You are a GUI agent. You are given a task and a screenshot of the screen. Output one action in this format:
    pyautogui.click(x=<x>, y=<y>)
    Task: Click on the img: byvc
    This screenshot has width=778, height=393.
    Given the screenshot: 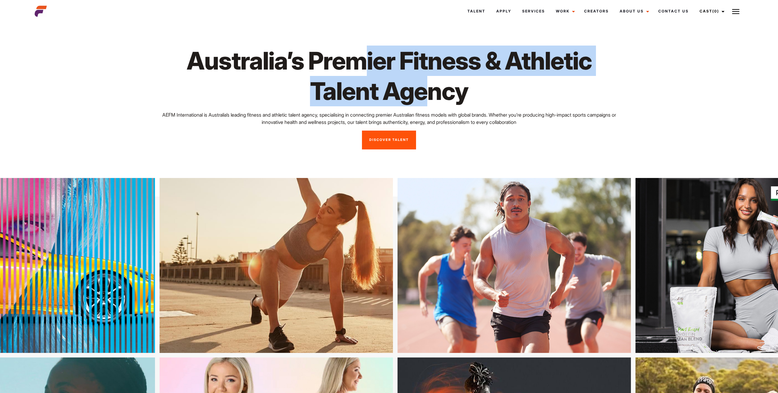 What is the action you would take?
    pyautogui.click(x=237, y=266)
    